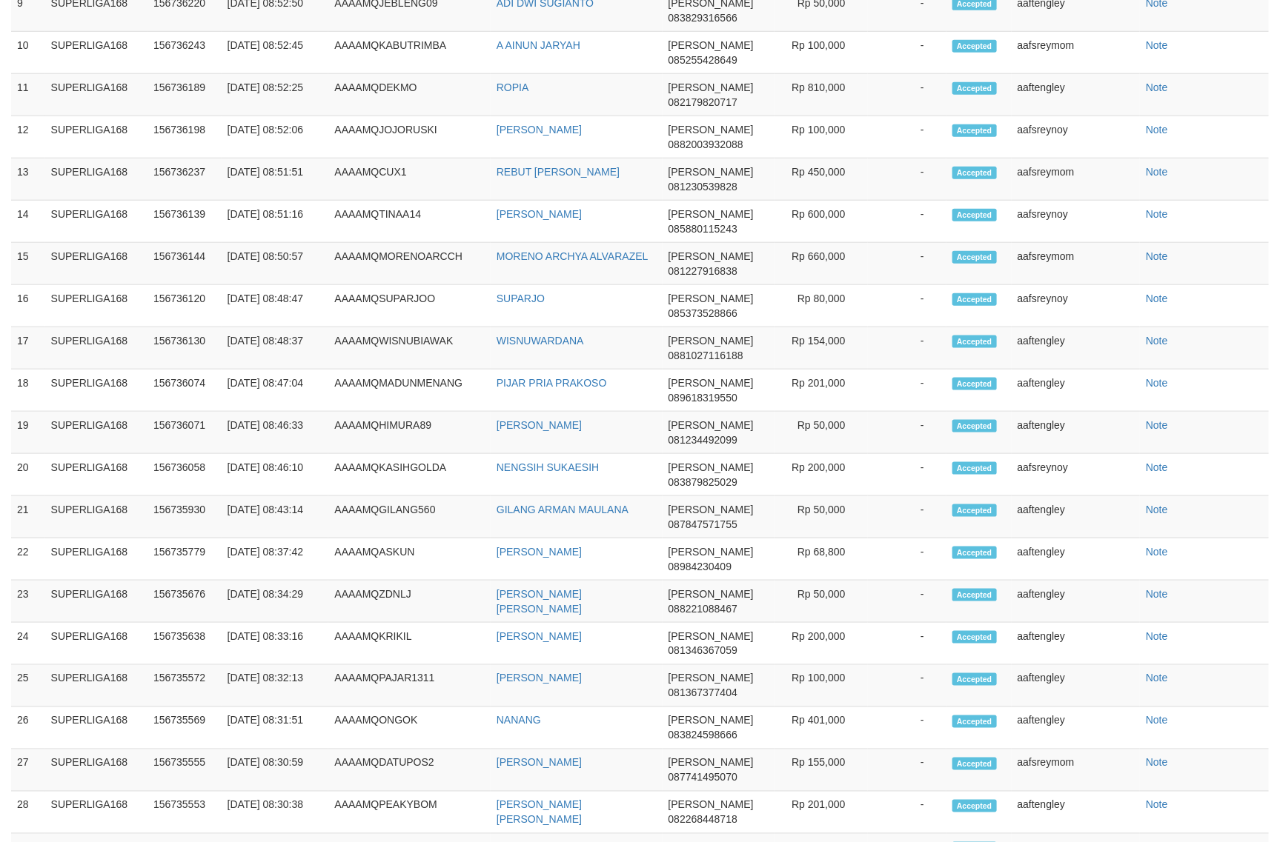 The width and height of the screenshot is (1280, 842). What do you see at coordinates (540, 341) in the screenshot?
I see `a: WISNUWARDANA` at bounding box center [540, 341].